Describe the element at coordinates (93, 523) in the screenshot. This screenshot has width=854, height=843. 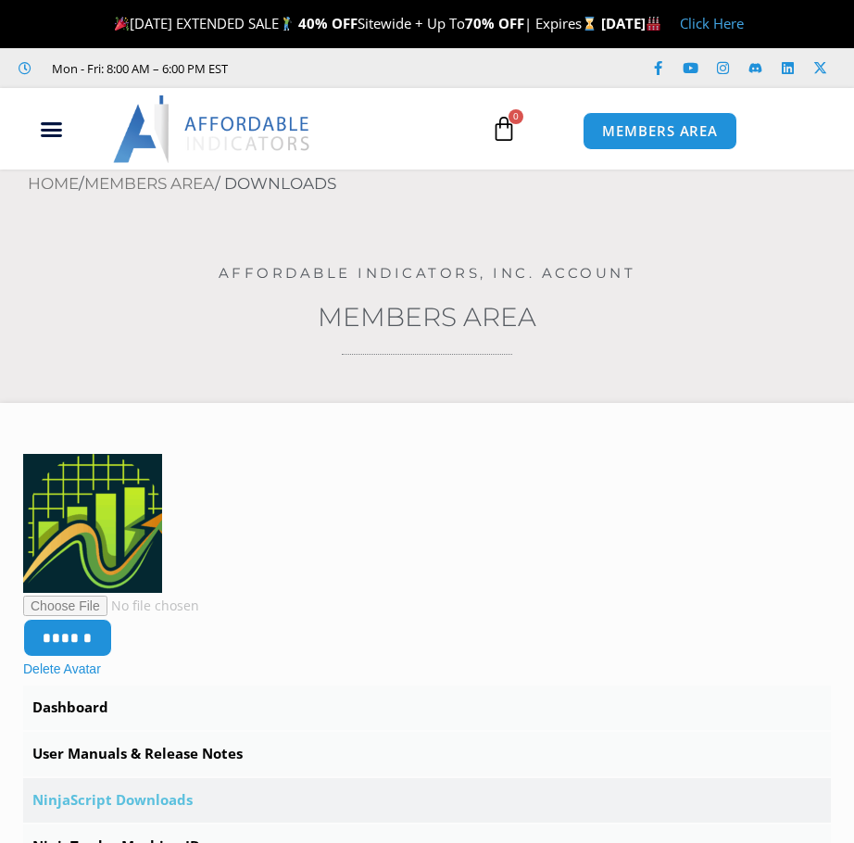
I see `img: icononly_nobuffer%20(1)-150x150.png` at that location.